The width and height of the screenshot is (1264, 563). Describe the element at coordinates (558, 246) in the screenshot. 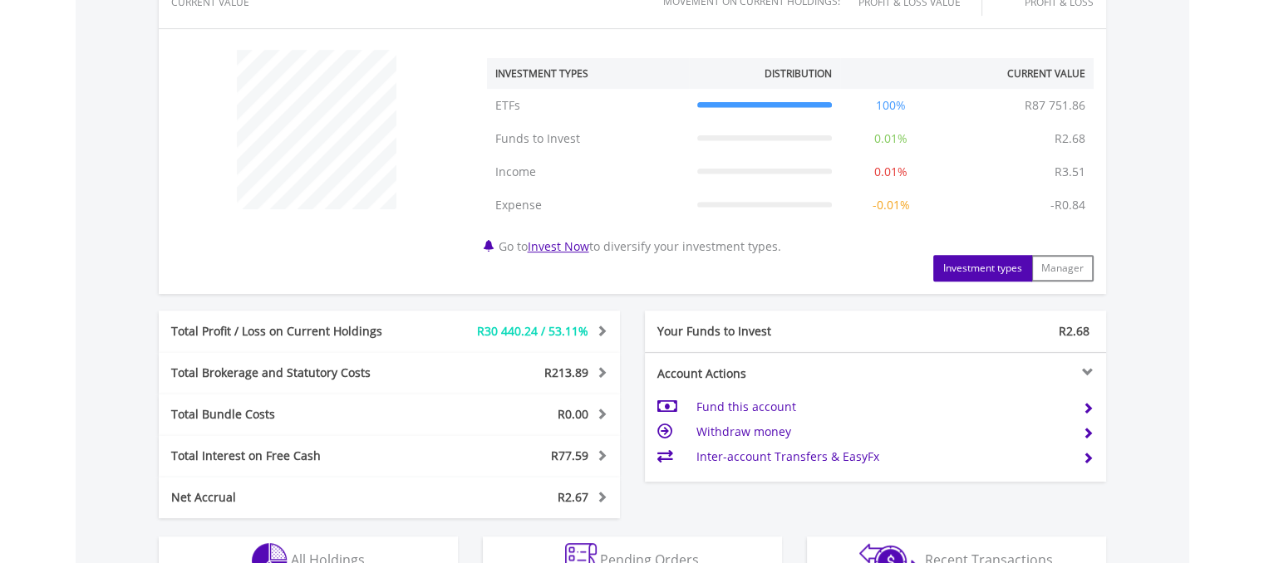

I see `a: Invest Now` at that location.